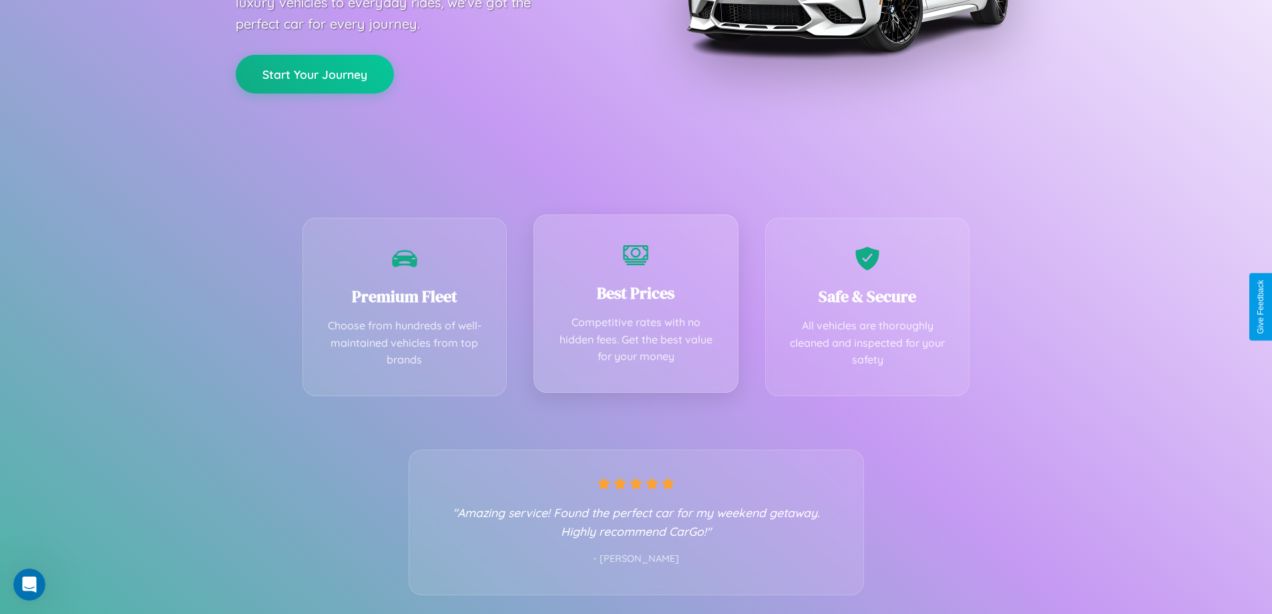  Describe the element at coordinates (405, 296) in the screenshot. I see `h3: Premium Fleet` at that location.